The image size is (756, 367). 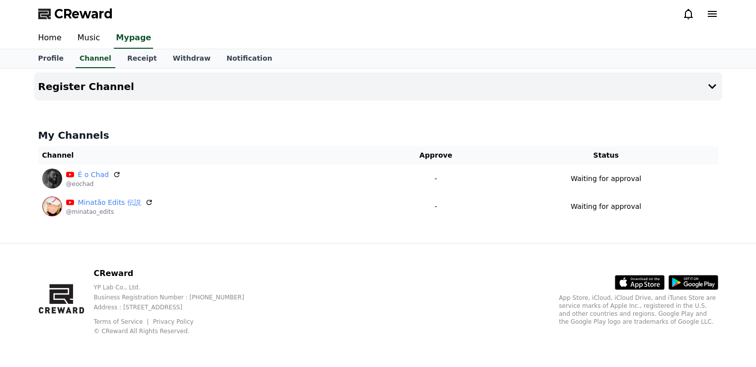 What do you see at coordinates (52, 178) in the screenshot?
I see `img: É o Chad` at bounding box center [52, 178].